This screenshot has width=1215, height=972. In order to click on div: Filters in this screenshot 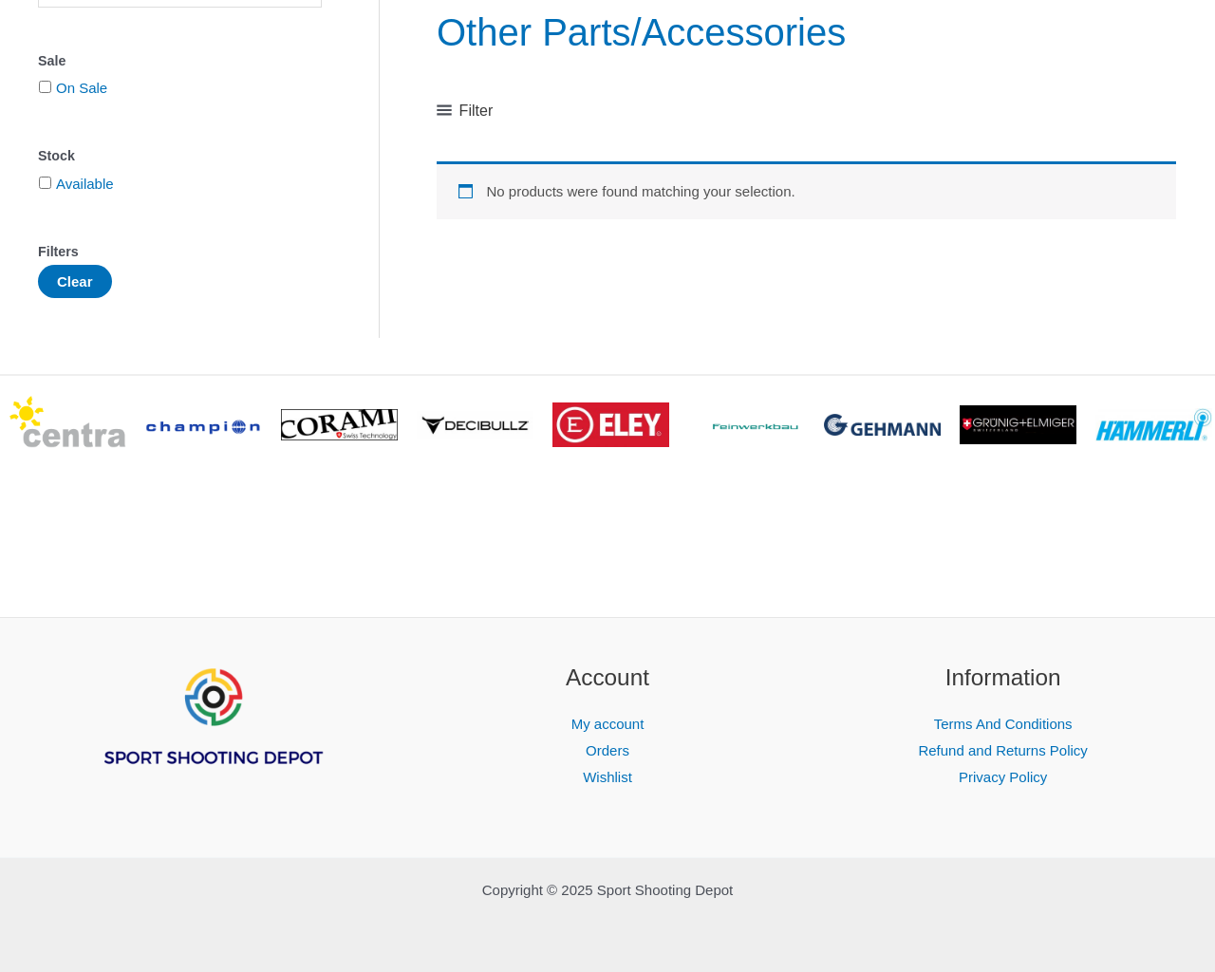, I will do `click(179, 251)`.